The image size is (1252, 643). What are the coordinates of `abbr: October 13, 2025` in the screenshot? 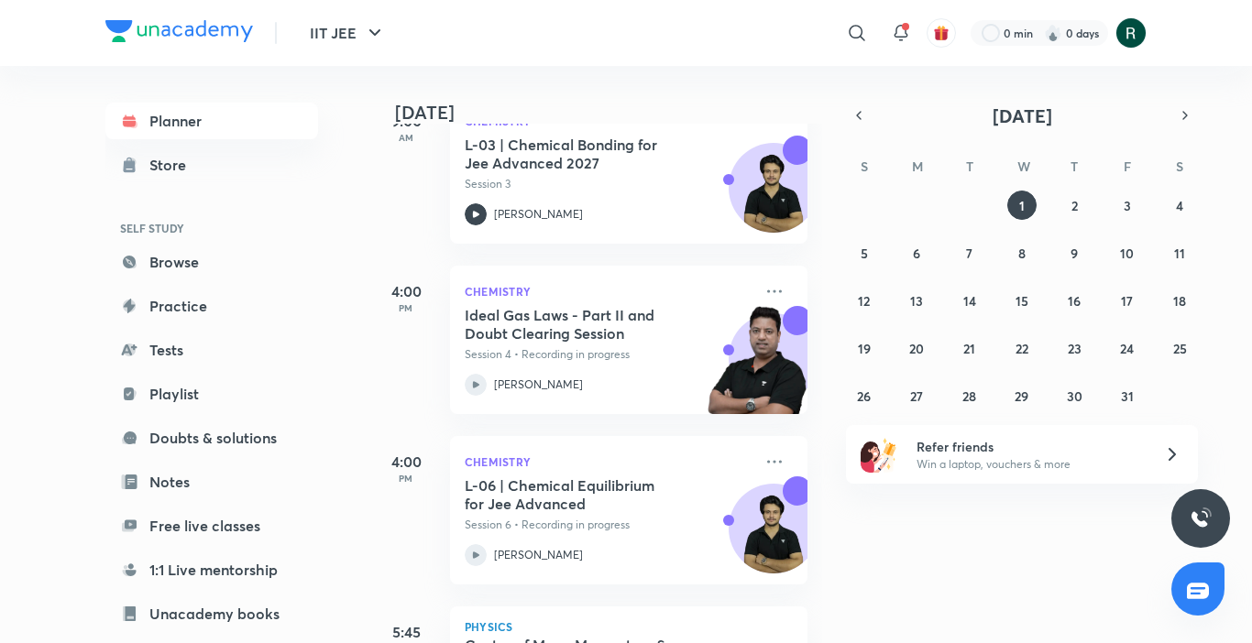 It's located at (916, 301).